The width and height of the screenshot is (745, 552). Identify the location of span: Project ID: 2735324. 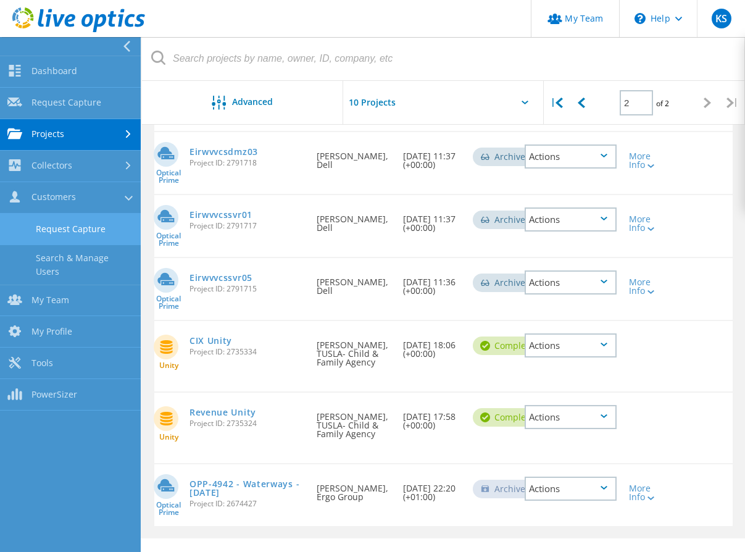
(247, 423).